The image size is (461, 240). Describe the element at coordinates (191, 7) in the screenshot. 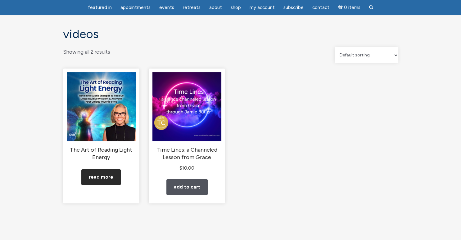

I see `span: Retreats` at that location.